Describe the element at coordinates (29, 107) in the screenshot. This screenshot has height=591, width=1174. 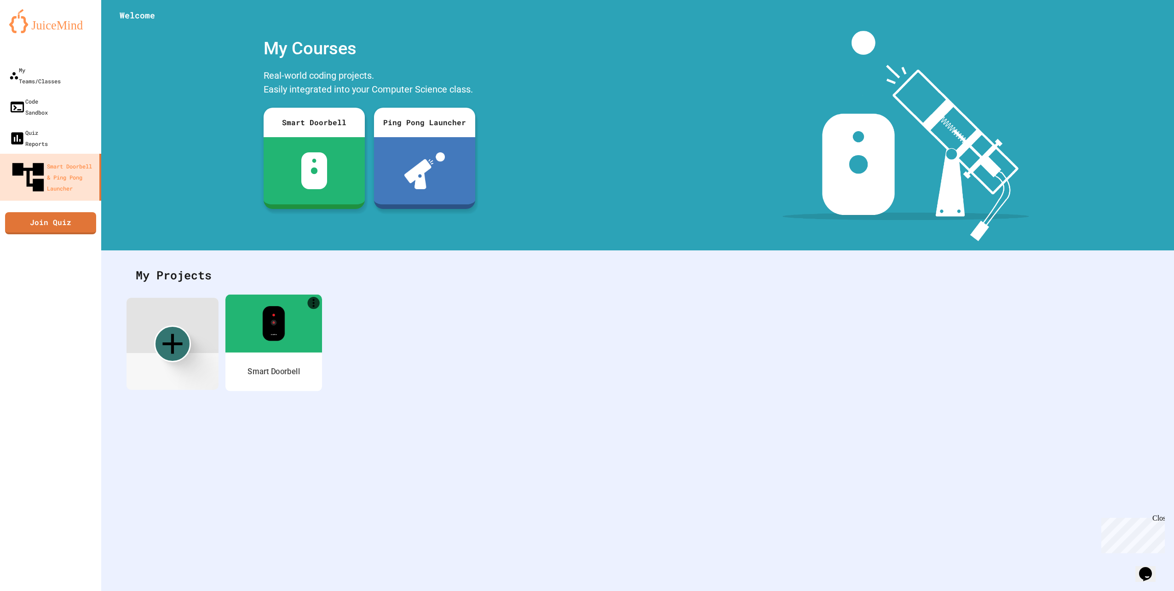
I see `div: Code Sandbox` at that location.